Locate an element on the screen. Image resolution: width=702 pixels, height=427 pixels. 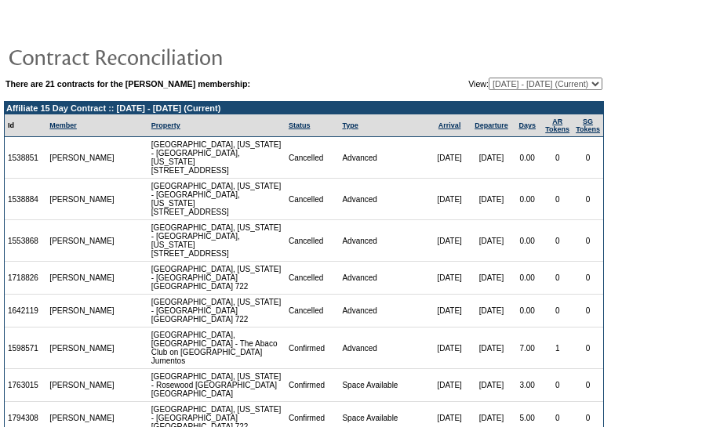
td: Space Available is located at coordinates (383, 386).